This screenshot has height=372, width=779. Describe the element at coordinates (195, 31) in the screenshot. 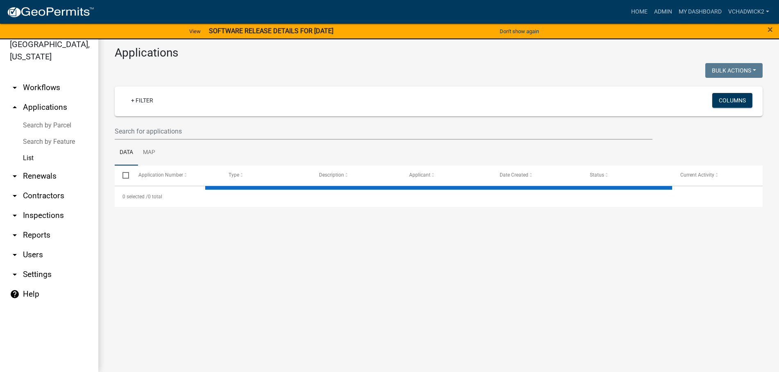

I see `a: View` at that location.